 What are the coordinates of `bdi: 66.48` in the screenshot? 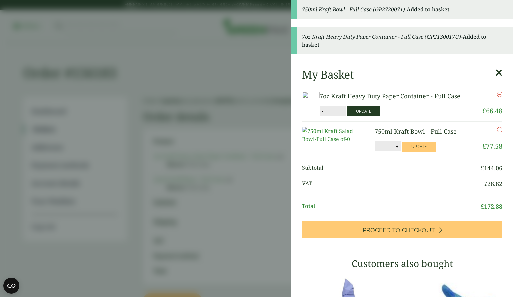 It's located at (492, 110).